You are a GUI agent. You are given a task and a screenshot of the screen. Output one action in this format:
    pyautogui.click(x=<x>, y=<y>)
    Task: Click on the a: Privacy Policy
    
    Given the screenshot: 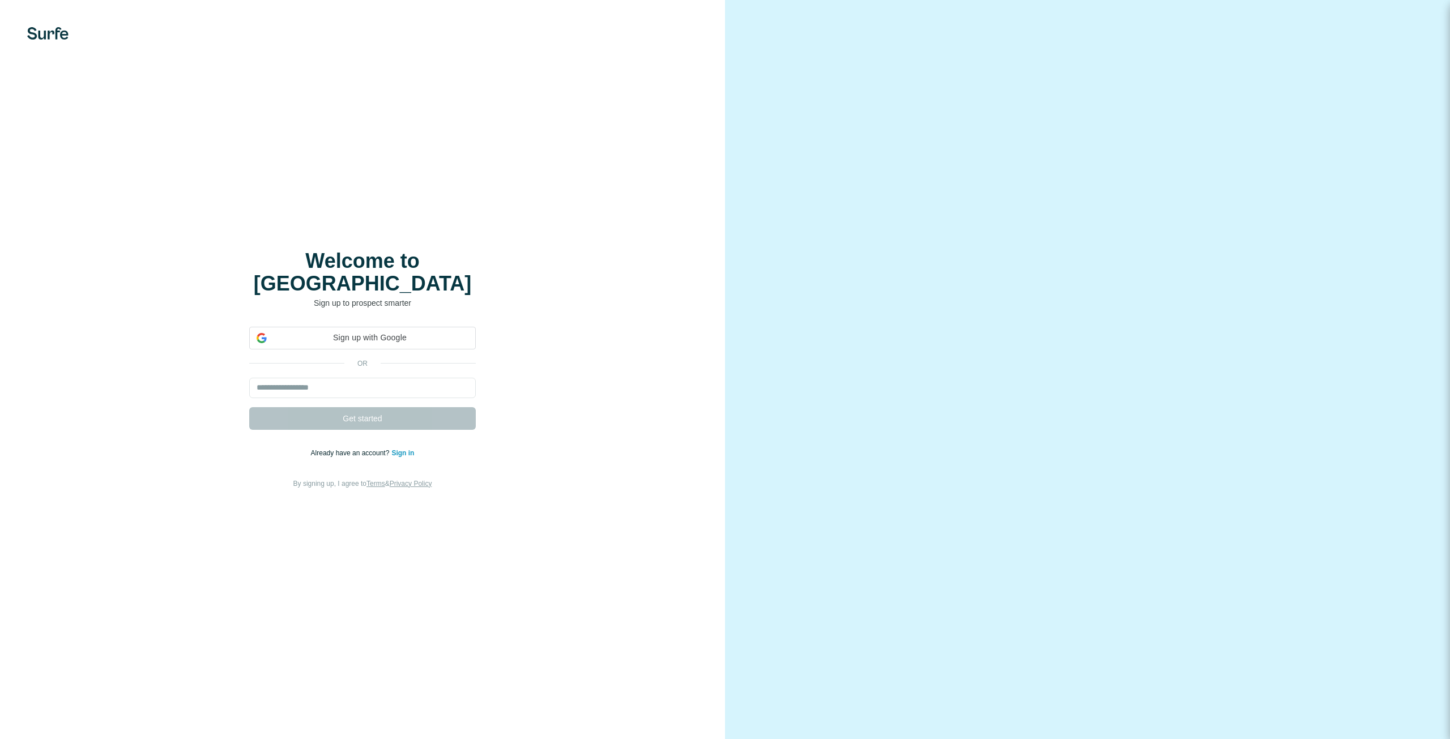 What is the action you would take?
    pyautogui.click(x=411, y=484)
    